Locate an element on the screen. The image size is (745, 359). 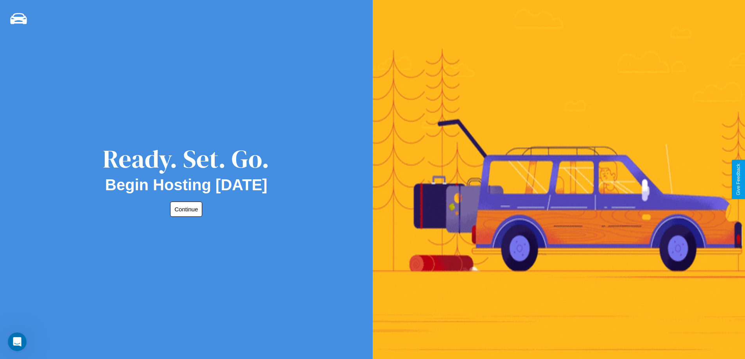
div: Give Feedback is located at coordinates (738, 179).